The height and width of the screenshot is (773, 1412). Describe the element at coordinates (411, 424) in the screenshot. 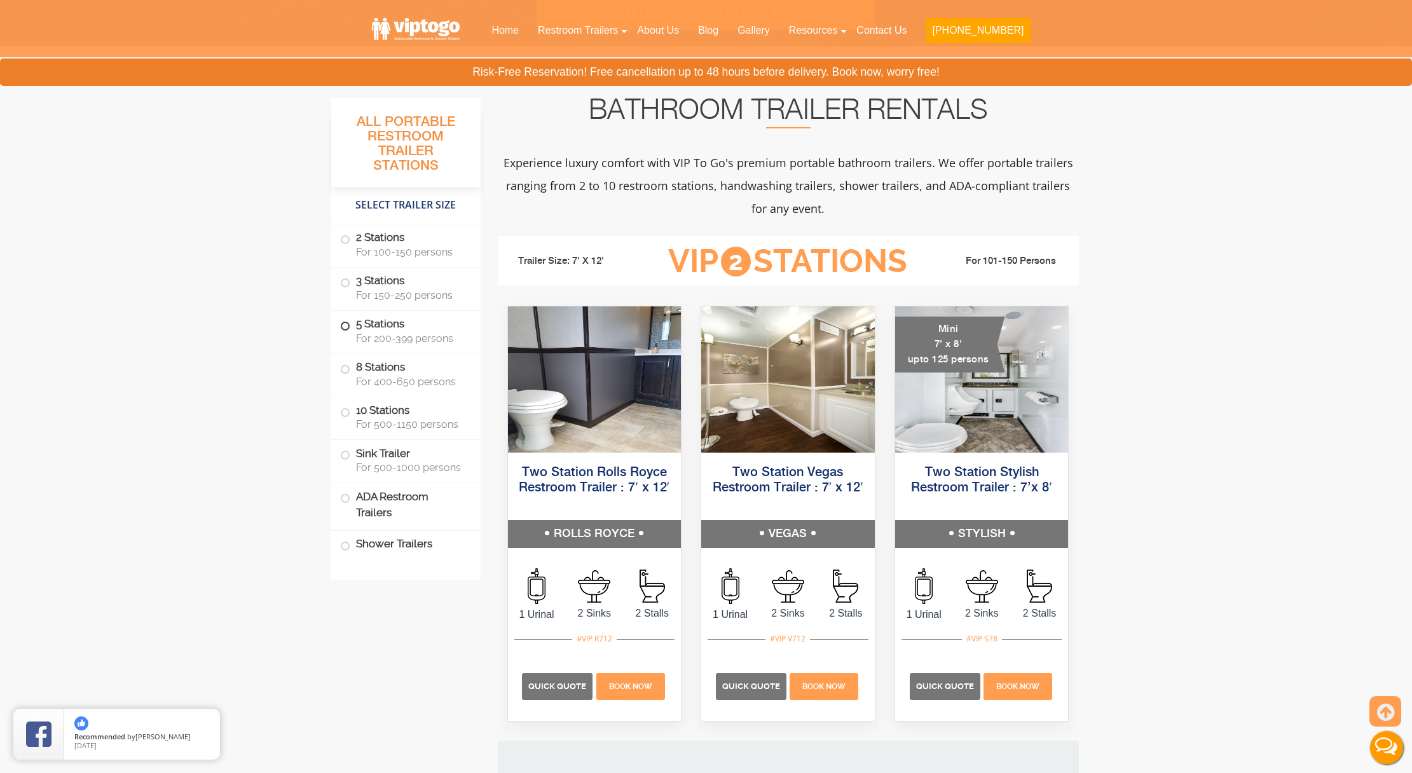

I see `span: For 500-1150 persons` at that location.